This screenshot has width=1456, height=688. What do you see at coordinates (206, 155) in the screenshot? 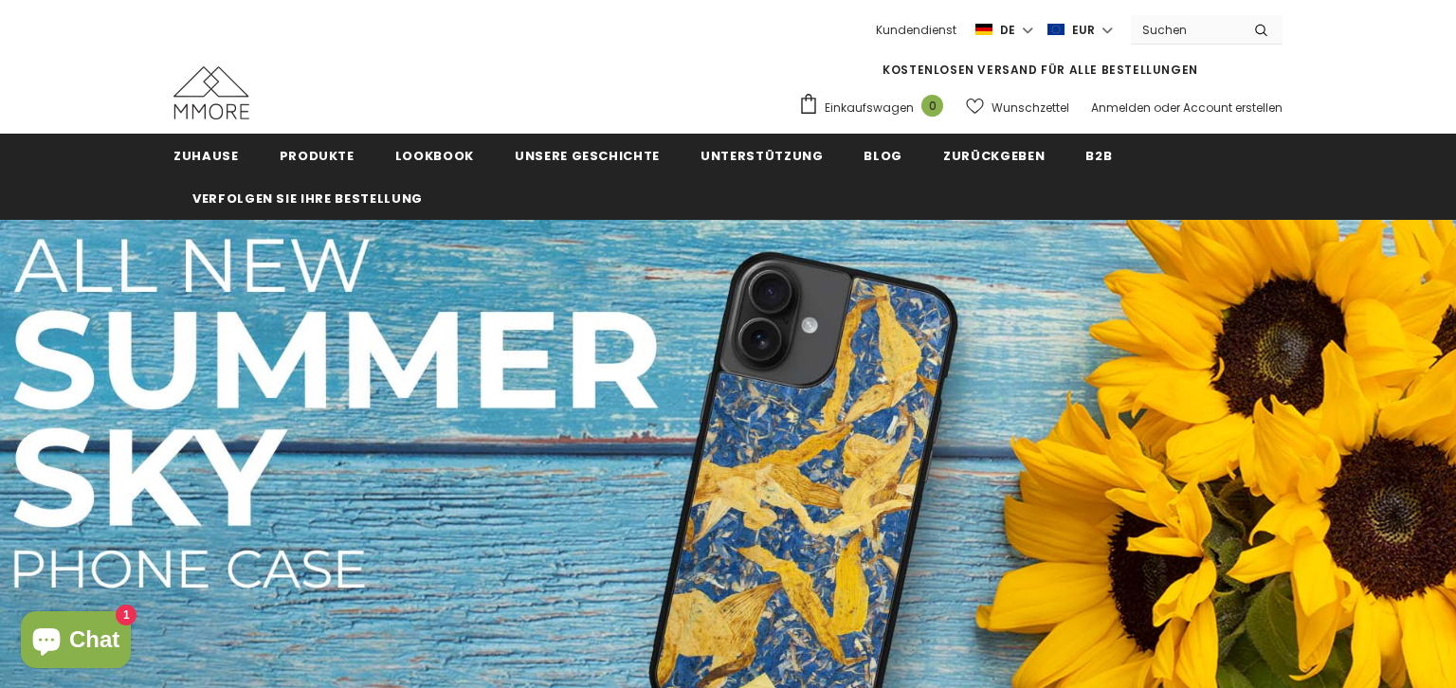
I see `a: Zuhause` at bounding box center [206, 155].